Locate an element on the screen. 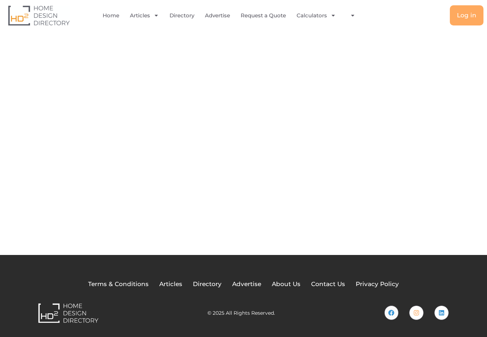 This screenshot has width=487, height=337. a: About Us is located at coordinates (286, 284).